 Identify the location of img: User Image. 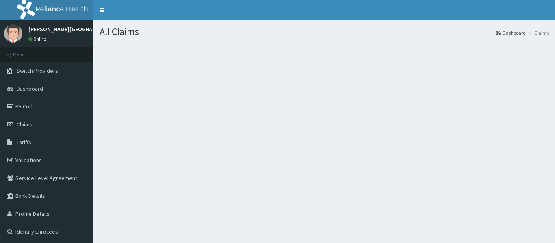
(13, 33).